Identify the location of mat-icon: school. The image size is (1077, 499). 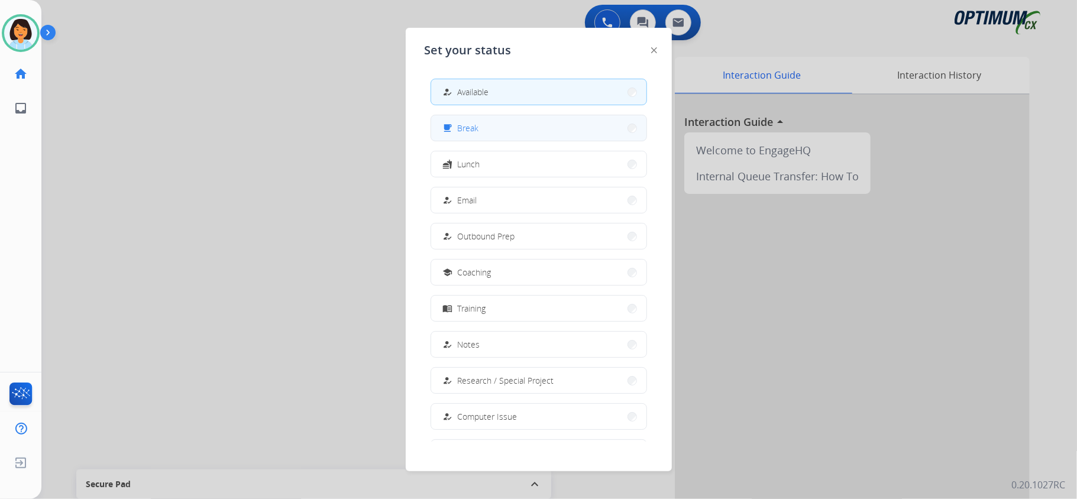
(447, 272).